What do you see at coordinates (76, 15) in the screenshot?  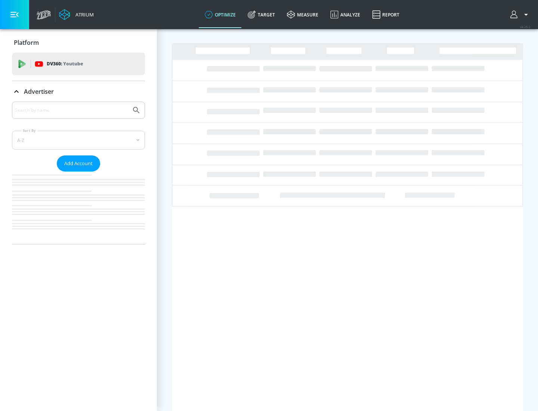 I see `a: Atrium` at bounding box center [76, 15].